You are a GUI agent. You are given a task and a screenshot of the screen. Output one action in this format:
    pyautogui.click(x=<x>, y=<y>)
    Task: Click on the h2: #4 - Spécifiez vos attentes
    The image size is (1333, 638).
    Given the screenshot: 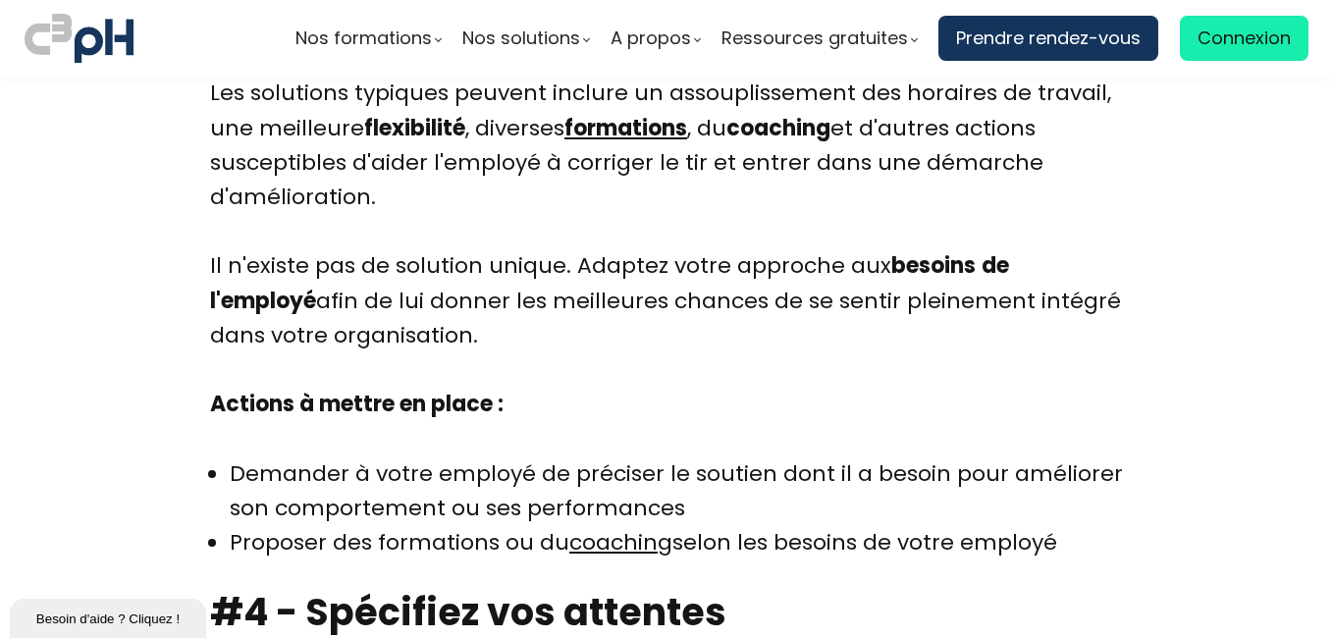 What is the action you would take?
    pyautogui.click(x=667, y=612)
    